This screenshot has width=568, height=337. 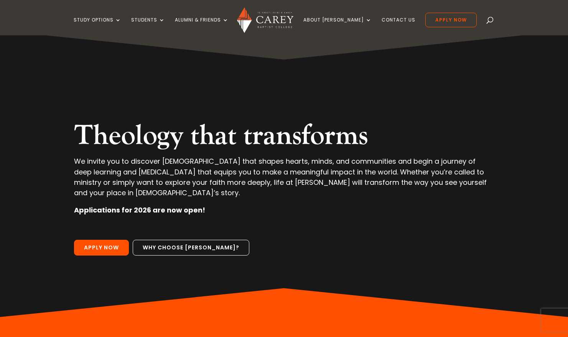 What do you see at coordinates (399, 26) in the screenshot?
I see `a: Contact Us` at bounding box center [399, 26].